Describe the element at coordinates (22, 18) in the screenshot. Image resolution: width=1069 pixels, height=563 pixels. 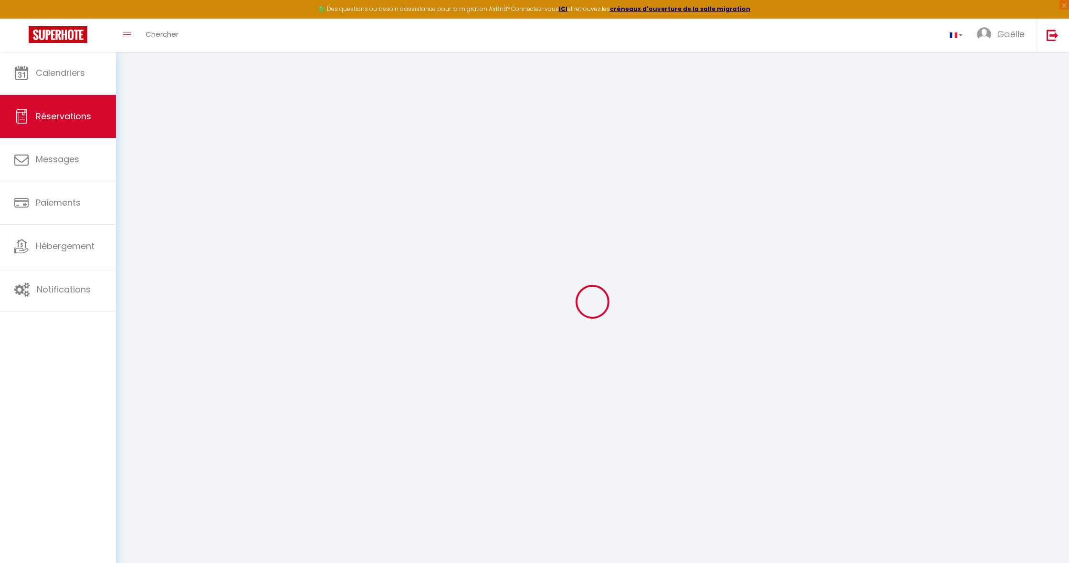
I see `button: Ouvrir le widget de chat LiveChat` at that location.